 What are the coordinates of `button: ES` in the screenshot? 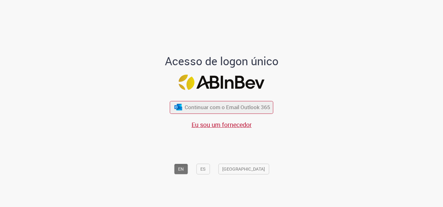 It's located at (203, 169).